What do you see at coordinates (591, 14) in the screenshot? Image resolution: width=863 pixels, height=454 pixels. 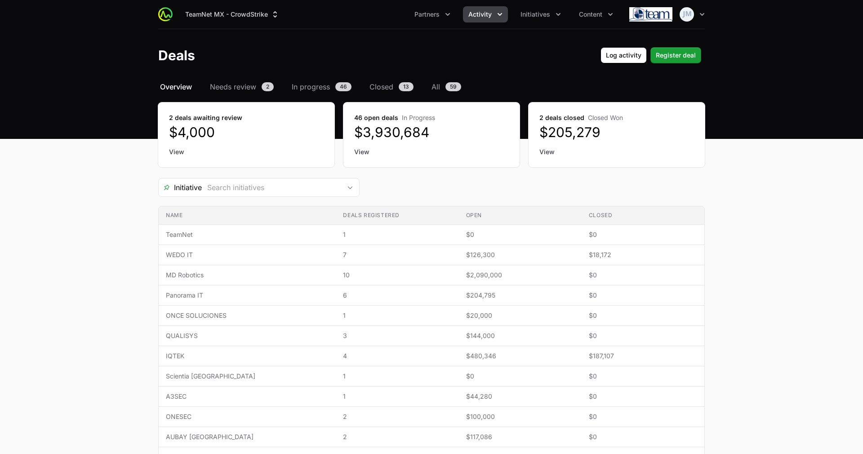 I see `span: Content` at bounding box center [591, 14].